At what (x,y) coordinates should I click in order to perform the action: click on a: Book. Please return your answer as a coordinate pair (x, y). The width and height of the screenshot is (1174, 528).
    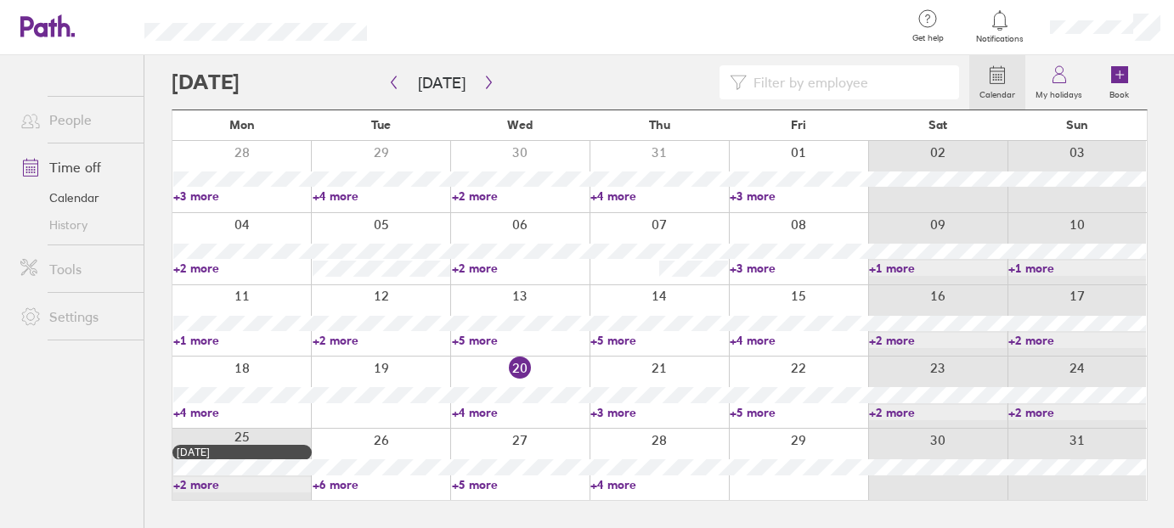
    Looking at the image, I should click on (1119, 82).